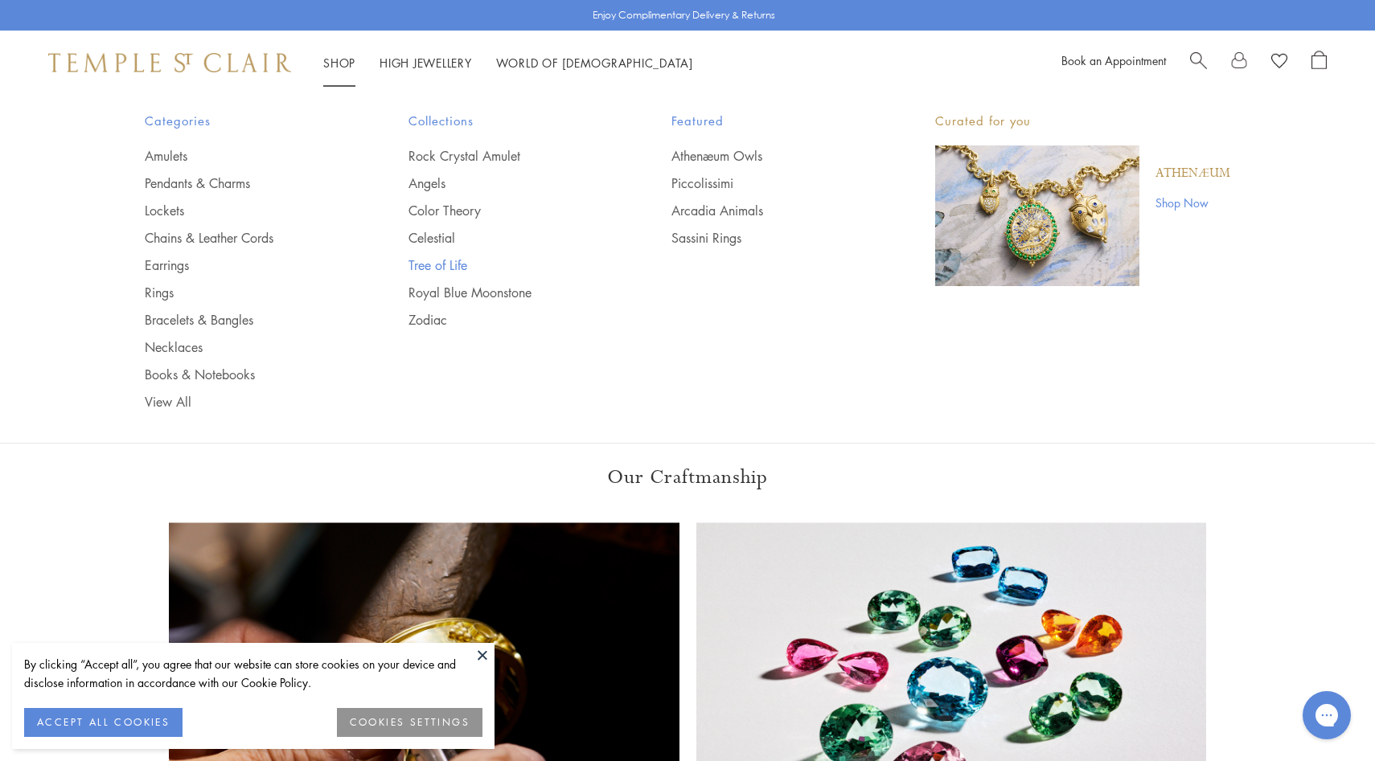  Describe the element at coordinates (1114, 60) in the screenshot. I see `a: Book an Appointment` at that location.